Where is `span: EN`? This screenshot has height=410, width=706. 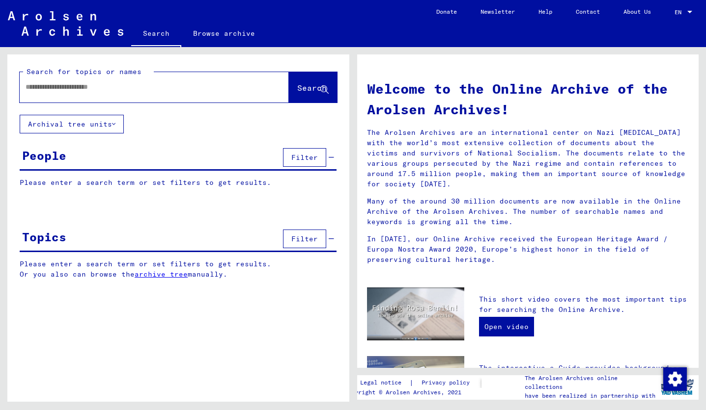
span: EN is located at coordinates (680, 12).